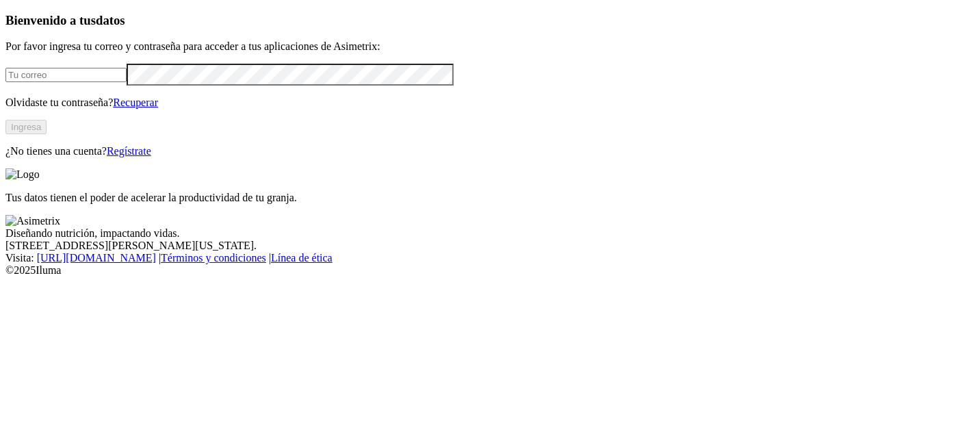 The height and width of the screenshot is (445, 973). Describe the element at coordinates (487, 151) in the screenshot. I see `p: ¿No tienes una cuenta?` at that location.